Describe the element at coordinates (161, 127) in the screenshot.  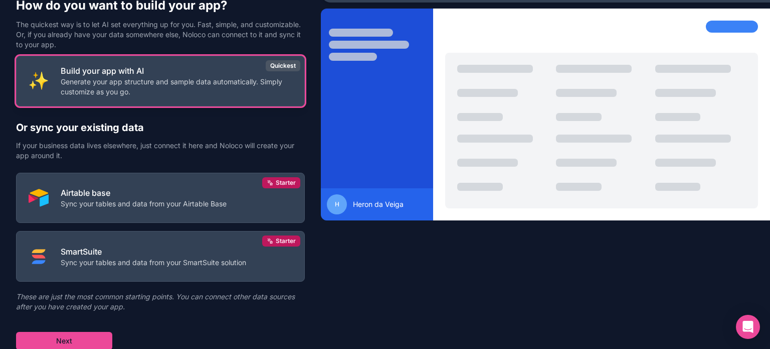
I see `h2: Or sync your existing data` at that location.